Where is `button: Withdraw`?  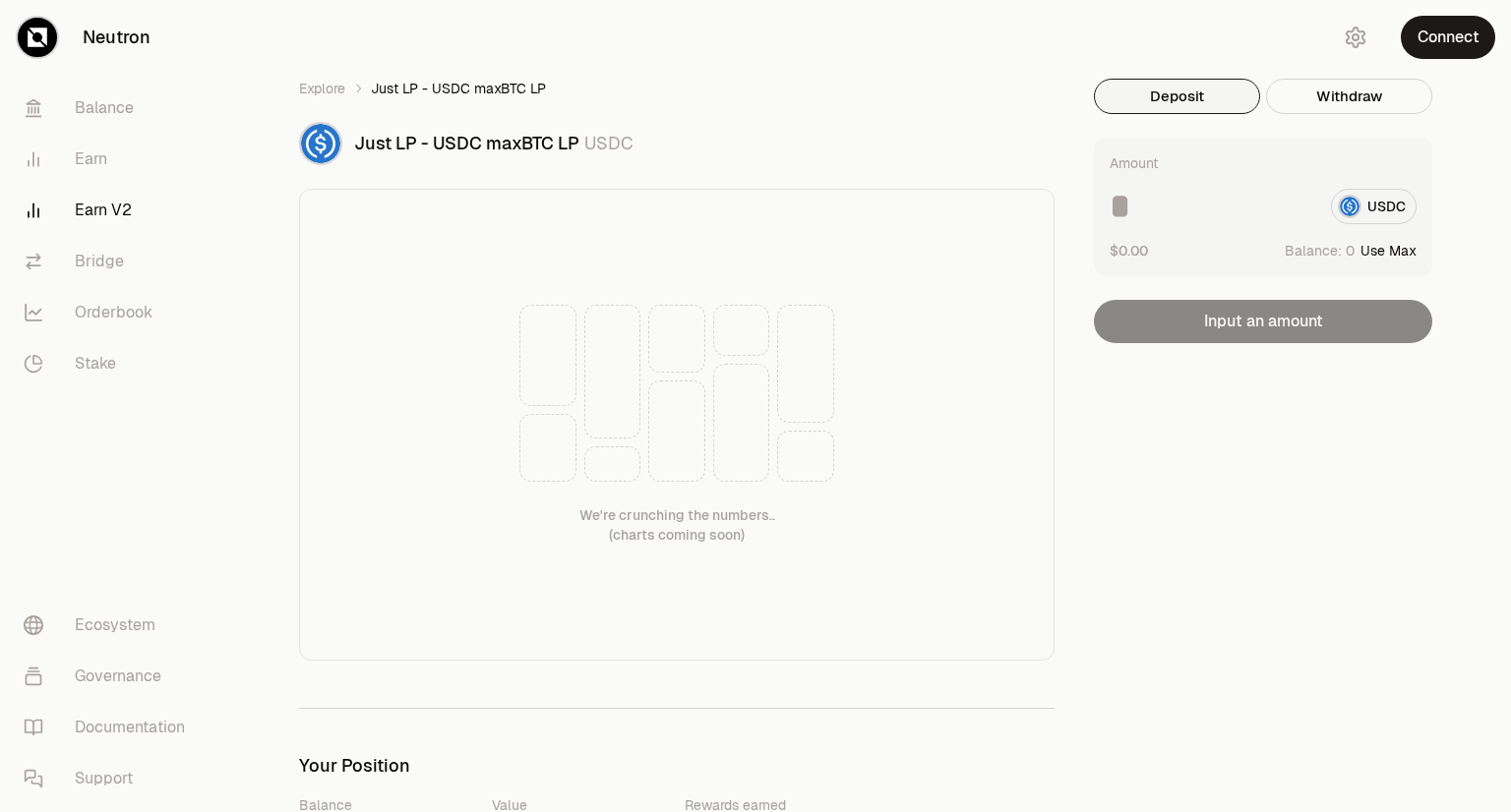
button: Withdraw is located at coordinates (1348, 97).